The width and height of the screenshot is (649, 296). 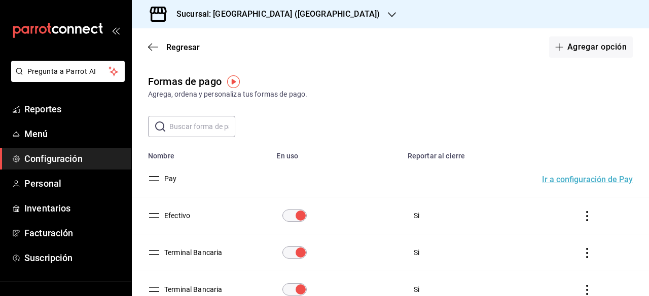 I want to click on span: Regresar, so click(x=183, y=47).